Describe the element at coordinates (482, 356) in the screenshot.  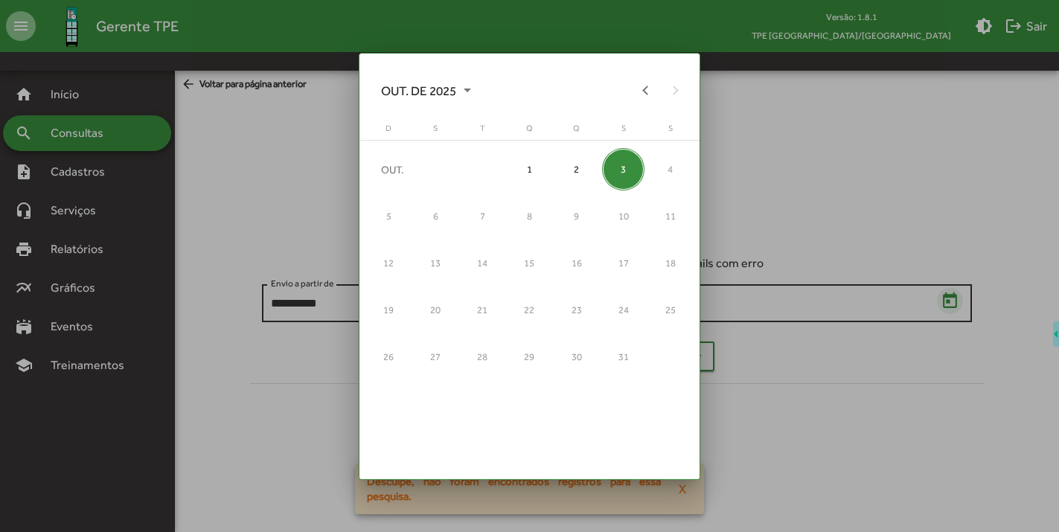
I see `td: 28 de outubro de 2025` at that location.